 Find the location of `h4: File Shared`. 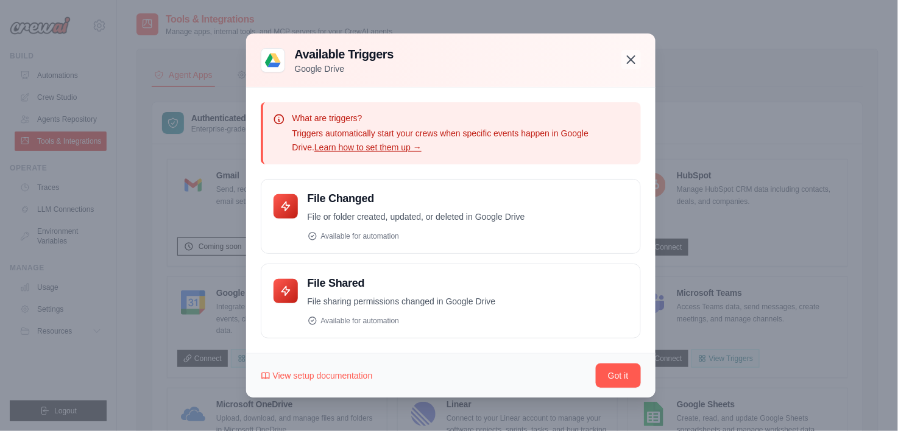

h4: File Shared is located at coordinates (468, 283).